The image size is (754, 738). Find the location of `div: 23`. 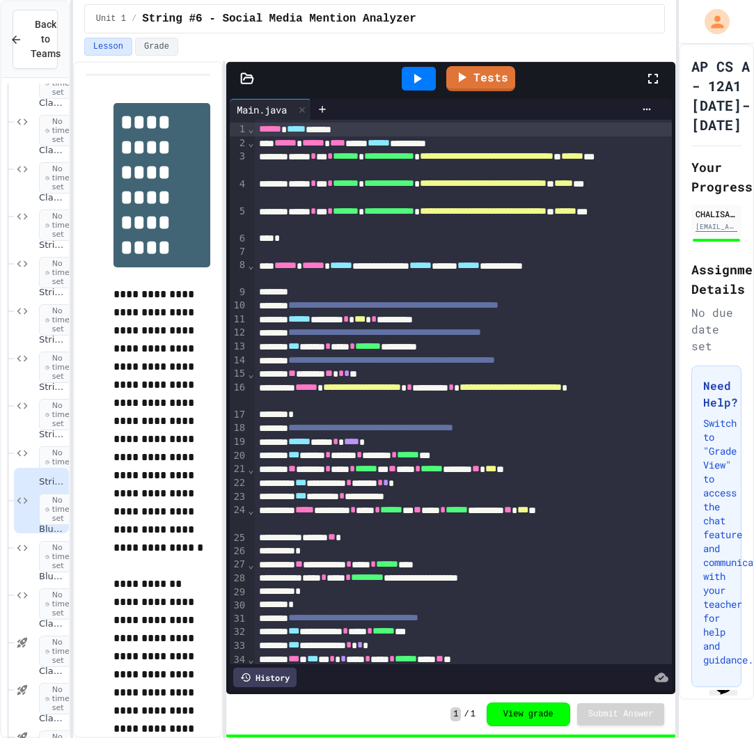

div: 23 is located at coordinates (238, 497).